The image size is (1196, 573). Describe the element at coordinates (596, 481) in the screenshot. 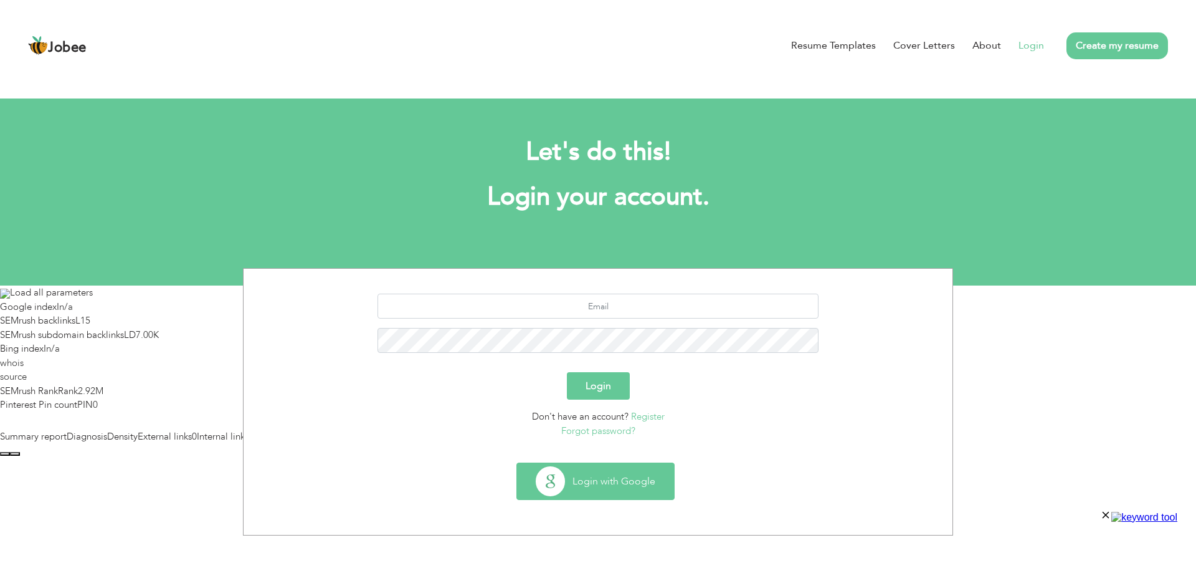

I see `button: Login with Google` at that location.